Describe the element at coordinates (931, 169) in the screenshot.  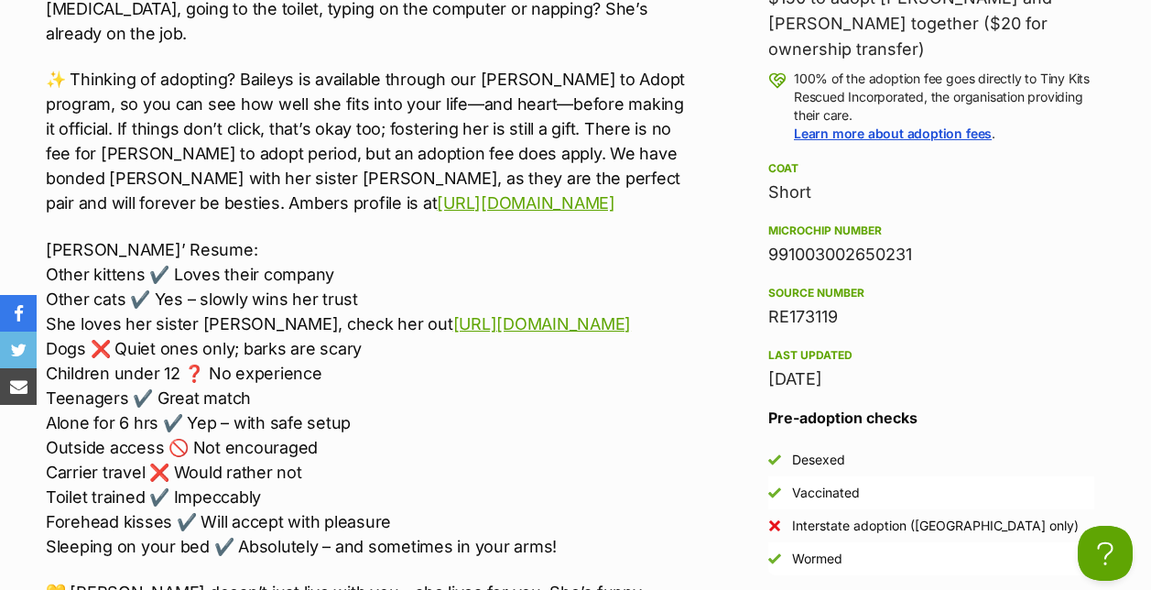
I see `div: Coat` at that location.